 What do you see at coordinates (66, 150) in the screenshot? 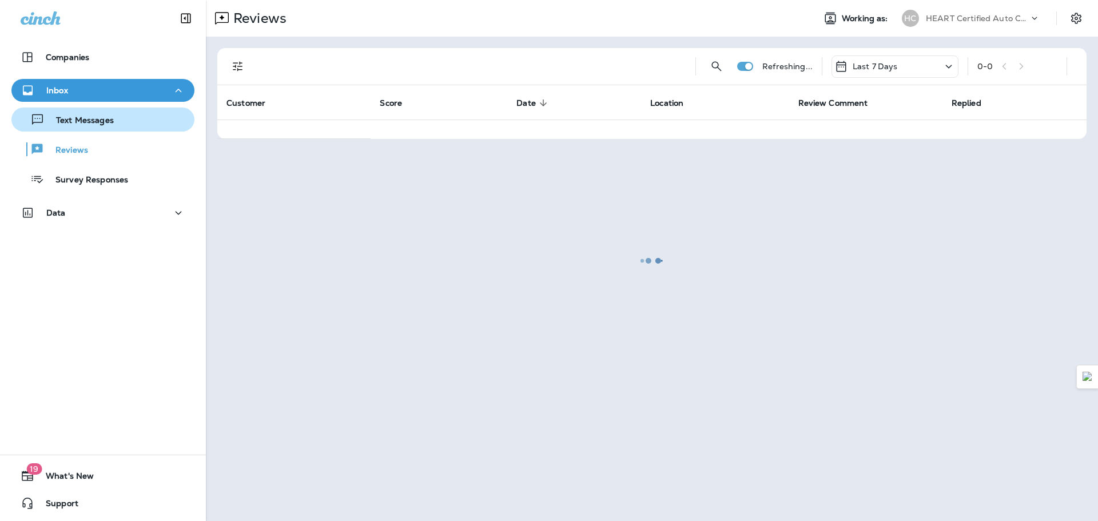
I see `p: Reviews` at bounding box center [66, 150].